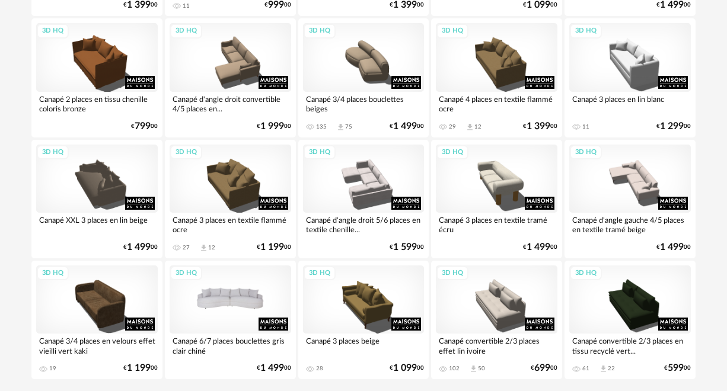 This screenshot has width=727, height=391. What do you see at coordinates (629, 78) in the screenshot?
I see `a: 3D HQ Canapé 3 places en lin blanc 11 €1 29900` at bounding box center [629, 78].